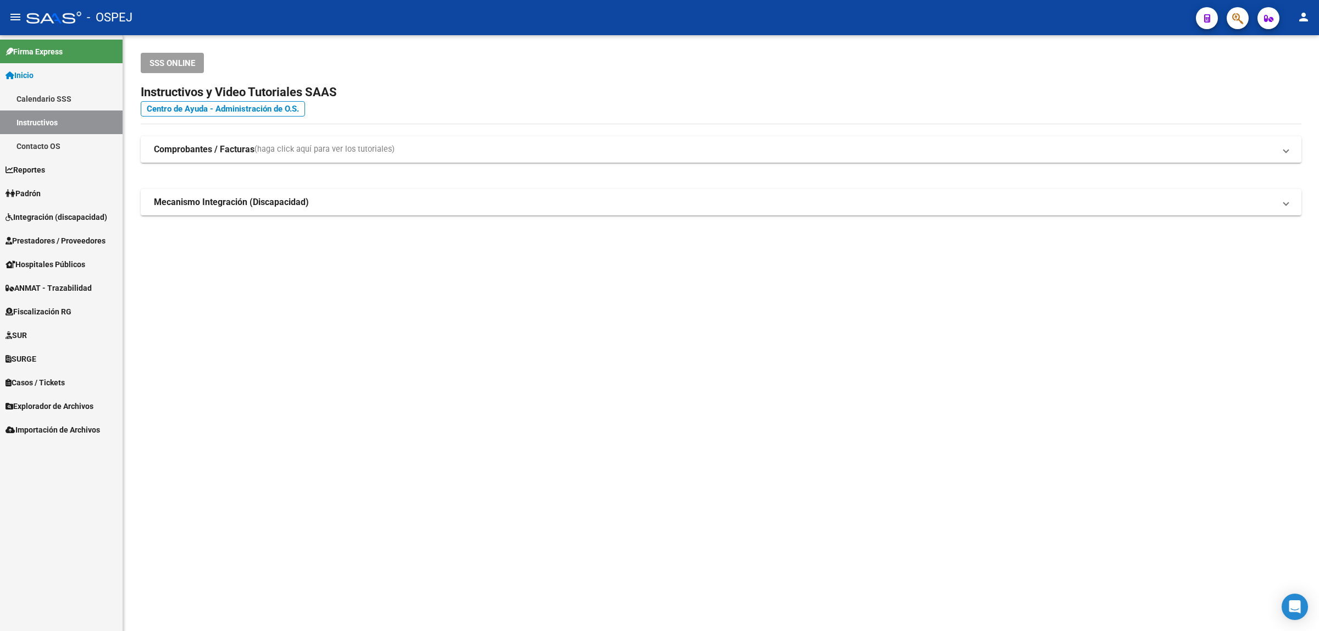 This screenshot has height=631, width=1319. I want to click on span: (haga click aquí para ver los tutoriales), so click(324, 149).